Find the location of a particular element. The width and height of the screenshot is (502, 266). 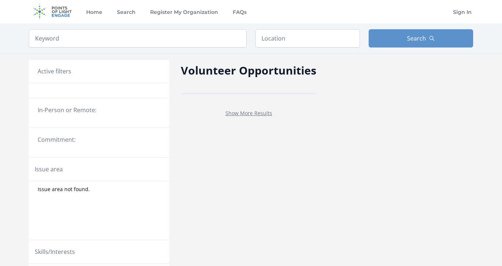

legend: Issue area is located at coordinates (49, 169).